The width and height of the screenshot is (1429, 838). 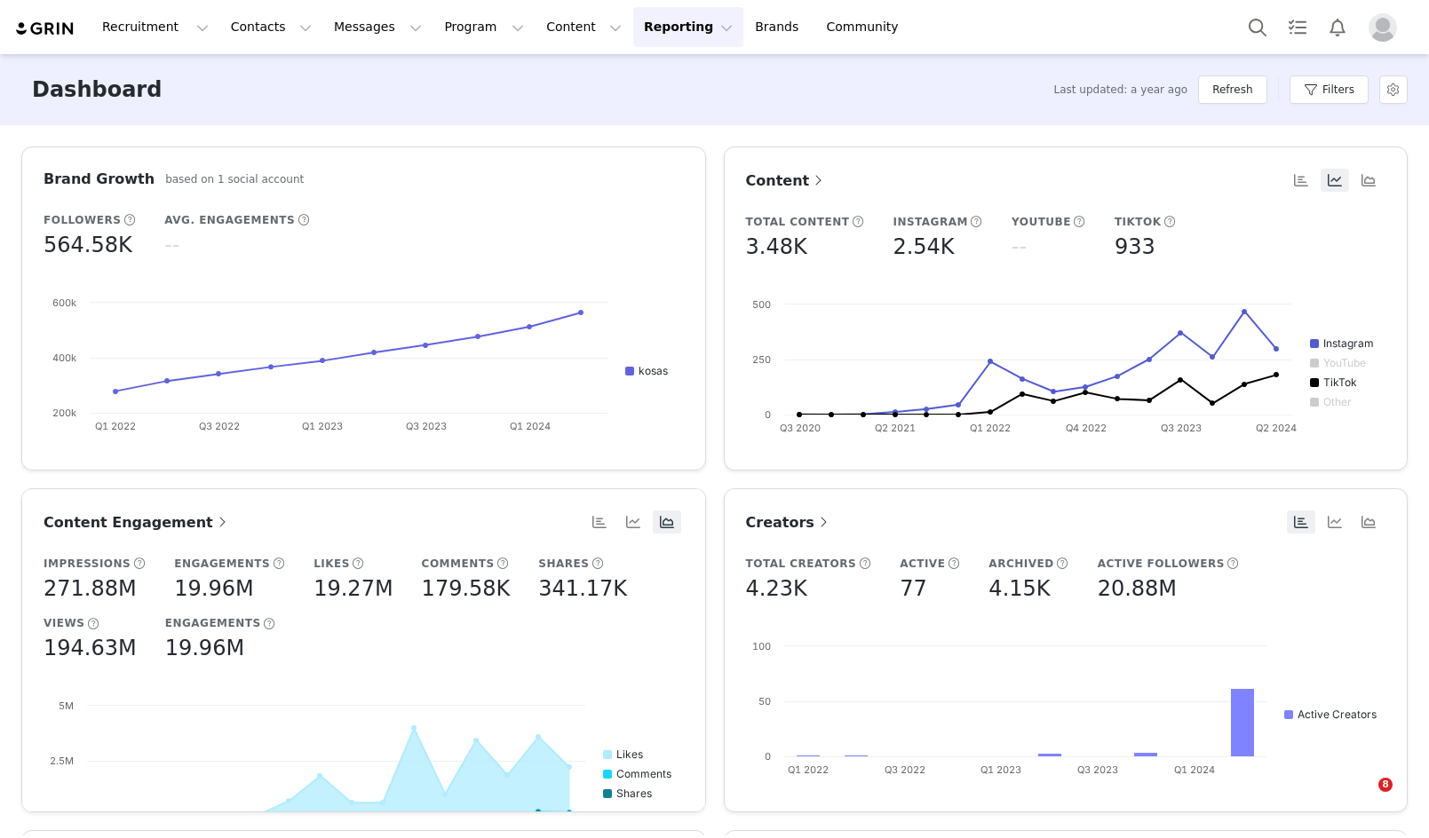 What do you see at coordinates (90, 648) in the screenshot?
I see `h5: 194.63M` at bounding box center [90, 648].